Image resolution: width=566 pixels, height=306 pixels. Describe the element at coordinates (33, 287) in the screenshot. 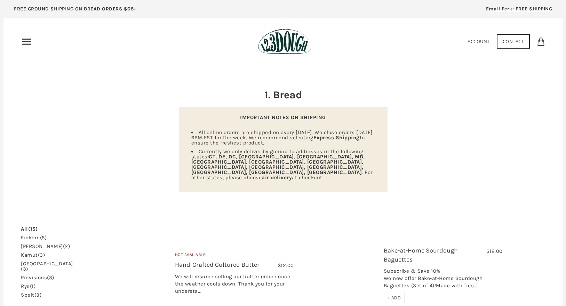

I see `span: (1)` at that location.